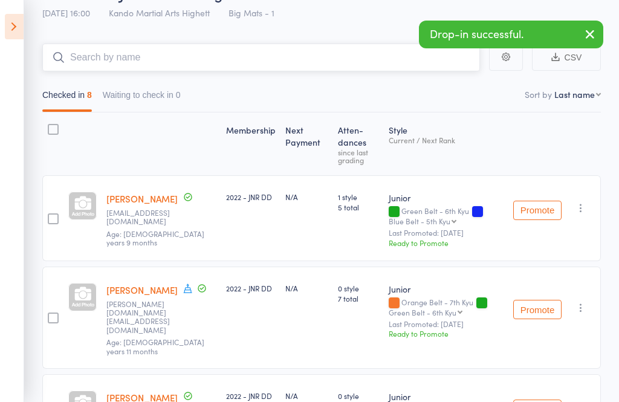  I want to click on div: Drop-in successful., so click(511, 34).